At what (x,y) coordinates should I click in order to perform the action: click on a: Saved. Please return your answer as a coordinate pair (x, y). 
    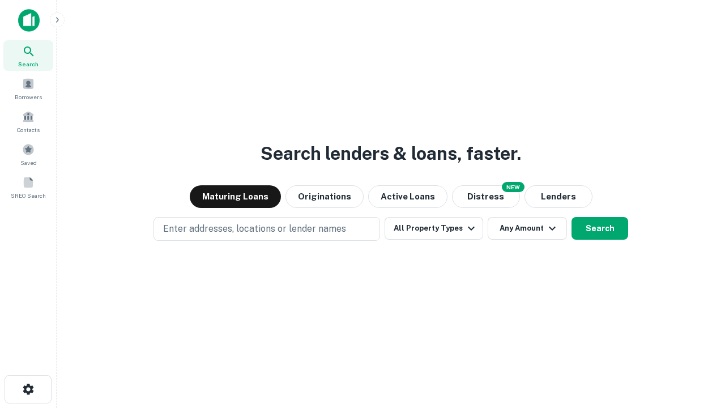
    Looking at the image, I should click on (28, 154).